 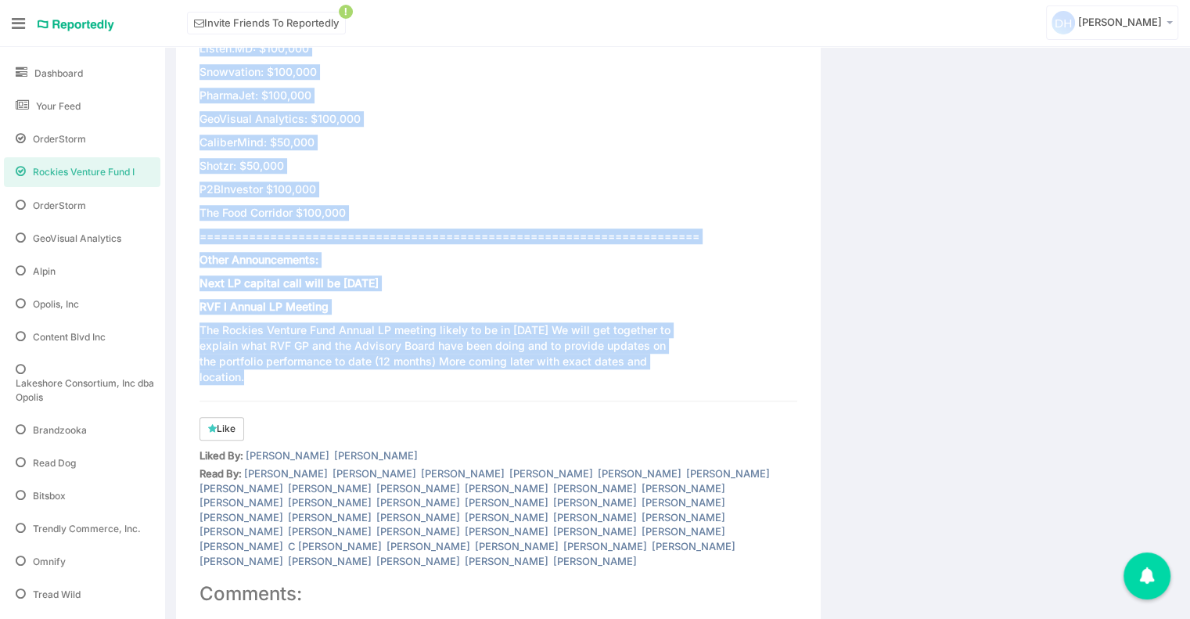 What do you see at coordinates (438, 213) in the screenshot?
I see `p: The Food Corridor $100,000` at bounding box center [438, 213].